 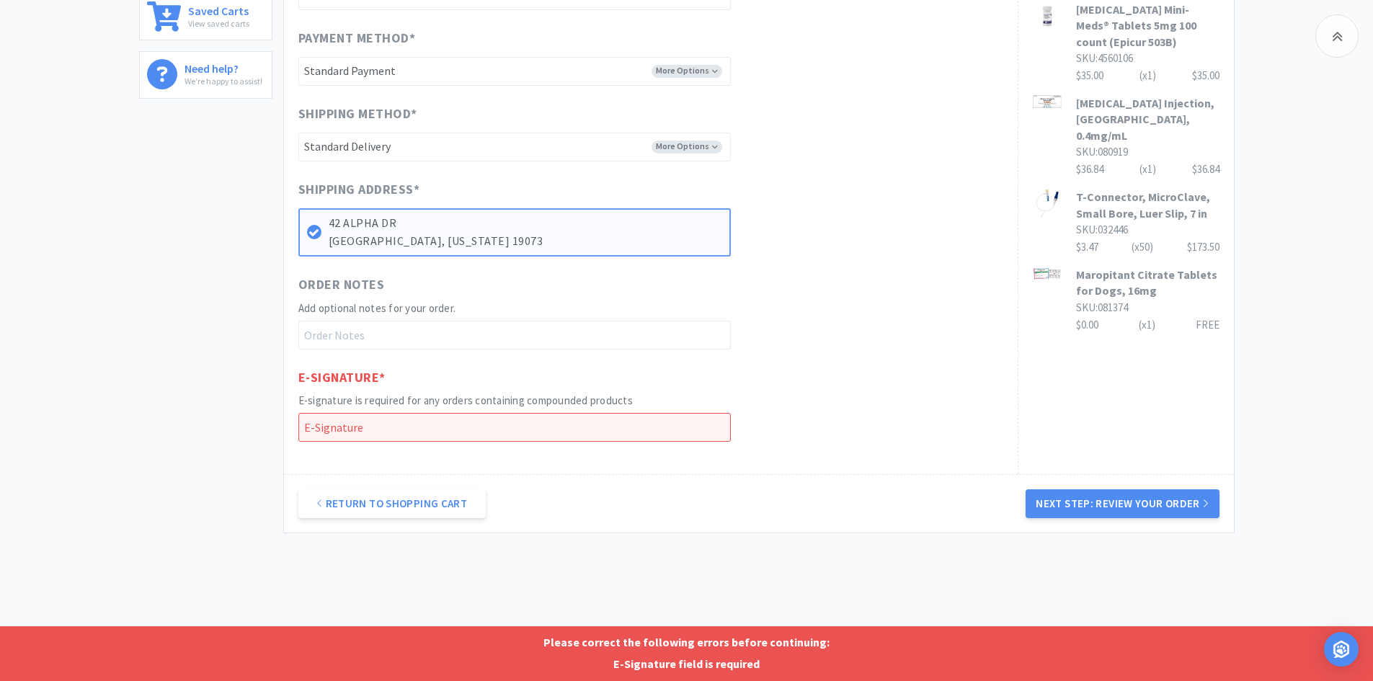 What do you see at coordinates (515, 427) in the screenshot?
I see `input: E-Signature` at bounding box center [515, 427].